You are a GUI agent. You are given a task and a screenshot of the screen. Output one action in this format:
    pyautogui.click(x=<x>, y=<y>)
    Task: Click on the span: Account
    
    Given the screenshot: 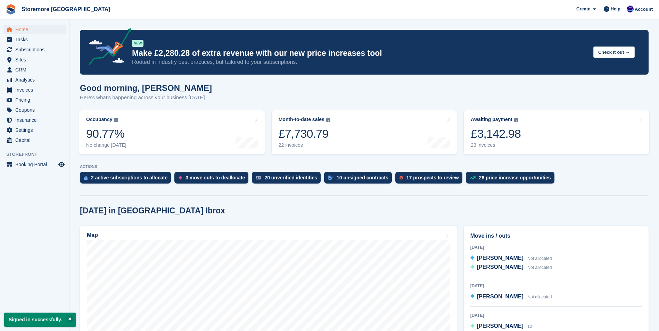 What is the action you would take?
    pyautogui.click(x=643, y=9)
    